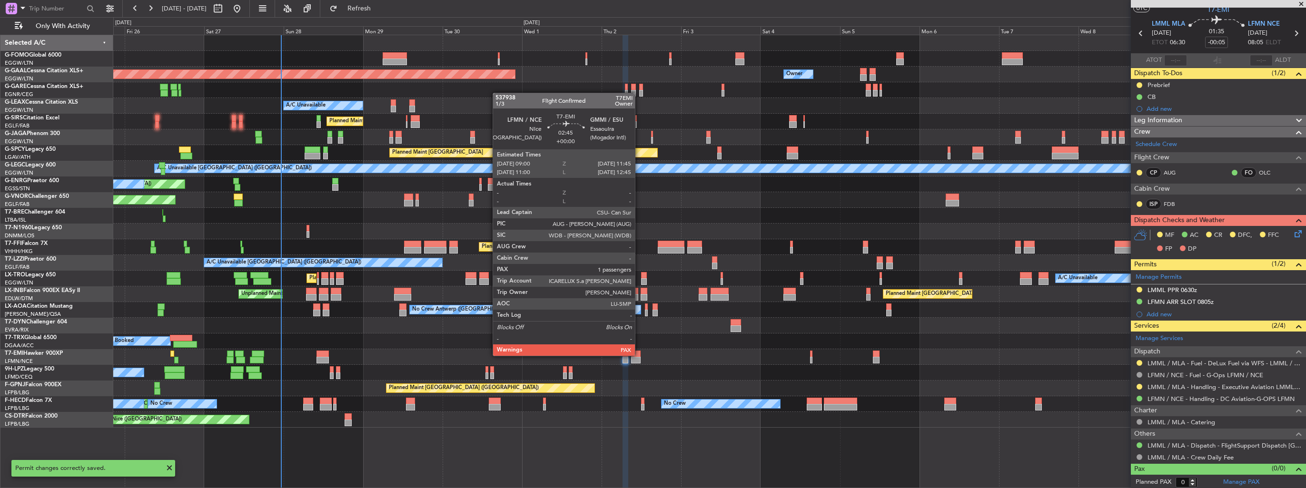  I want to click on span: 9H-LPZ, so click(14, 369).